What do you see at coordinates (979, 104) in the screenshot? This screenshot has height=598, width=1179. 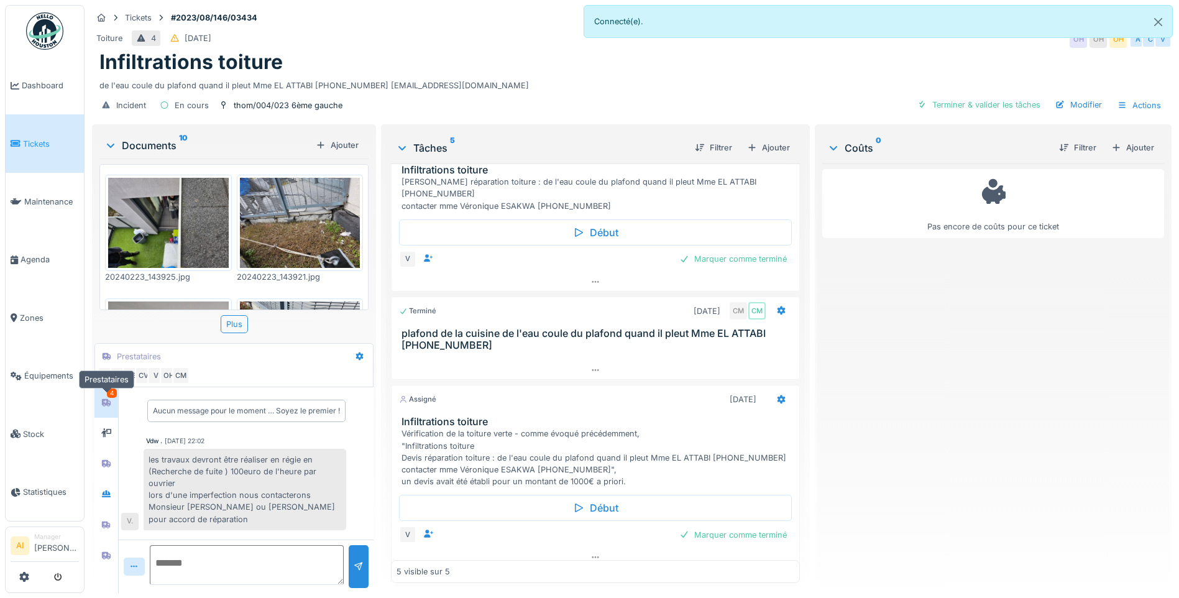 I see `div: Terminer & valider les tâches` at bounding box center [979, 104].